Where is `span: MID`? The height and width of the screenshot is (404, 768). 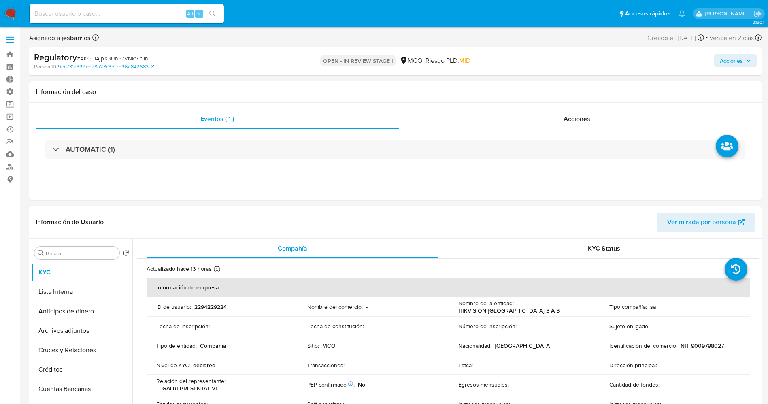 span: MID is located at coordinates (465, 60).